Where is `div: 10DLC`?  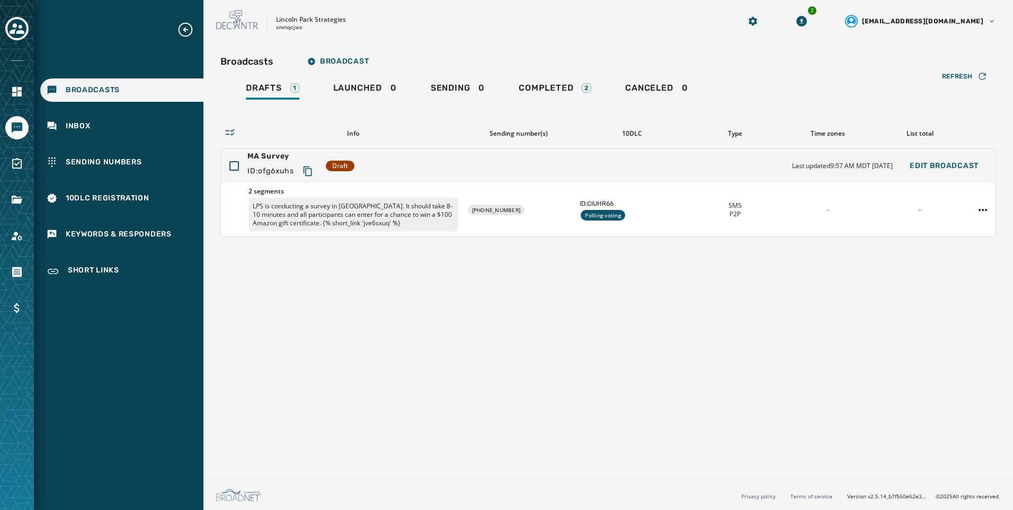
div: 10DLC is located at coordinates (632, 134).